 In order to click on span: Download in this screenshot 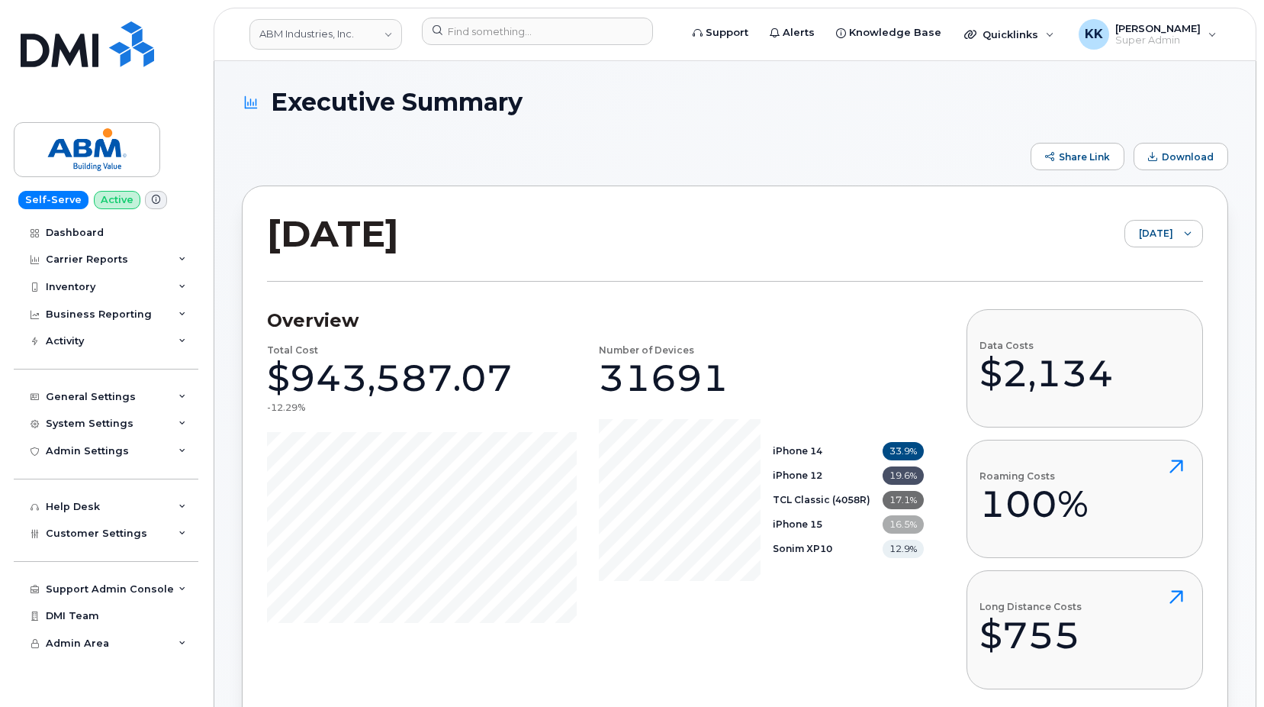, I will do `click(1188, 156)`.